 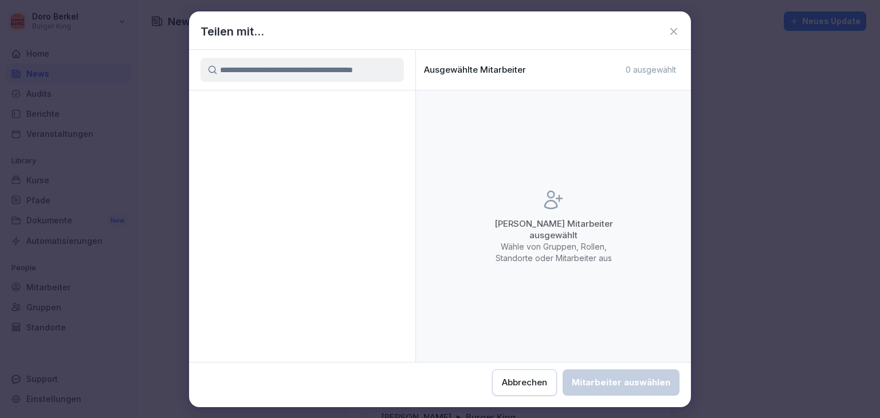 What do you see at coordinates (475, 70) in the screenshot?
I see `p: Ausgewählte Mitarbeiter` at bounding box center [475, 70].